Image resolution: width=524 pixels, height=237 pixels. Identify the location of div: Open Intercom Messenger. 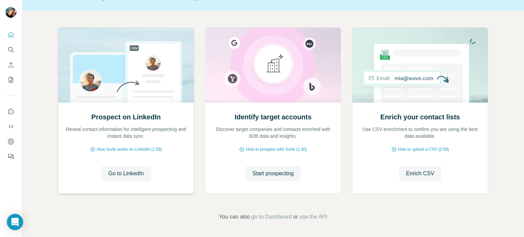
(15, 222).